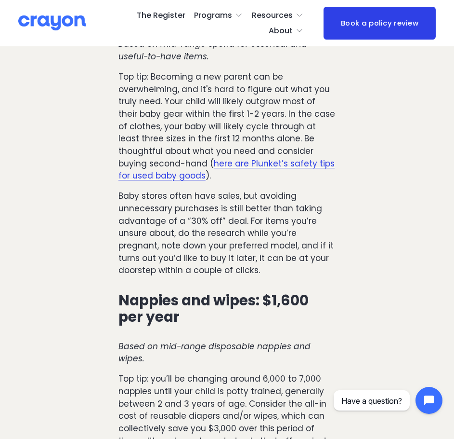 Image resolution: width=454 pixels, height=439 pixels. I want to click on span: Programs, so click(213, 15).